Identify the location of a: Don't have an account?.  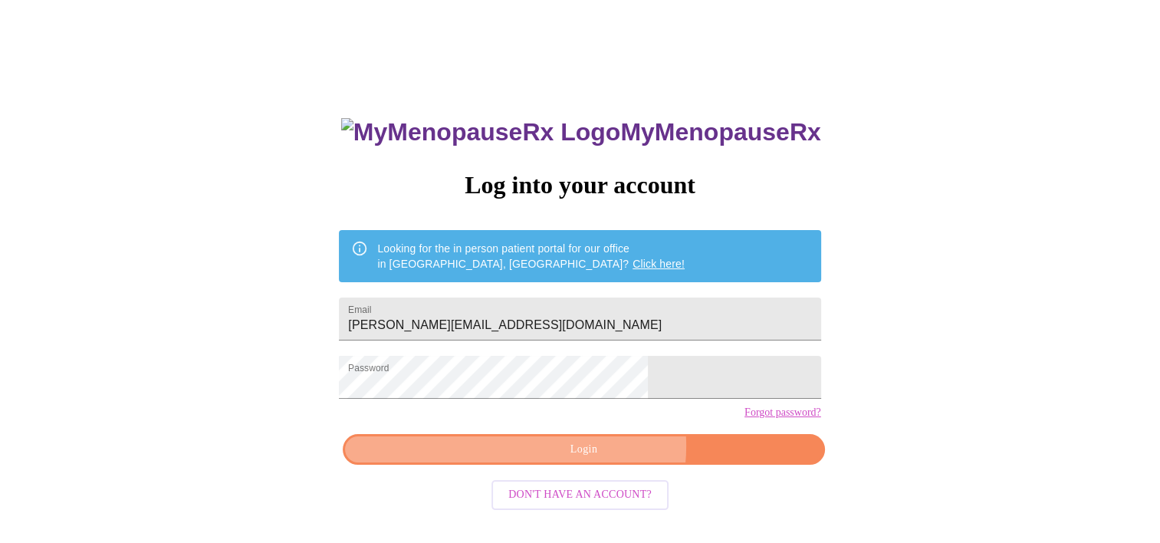
(579, 493).